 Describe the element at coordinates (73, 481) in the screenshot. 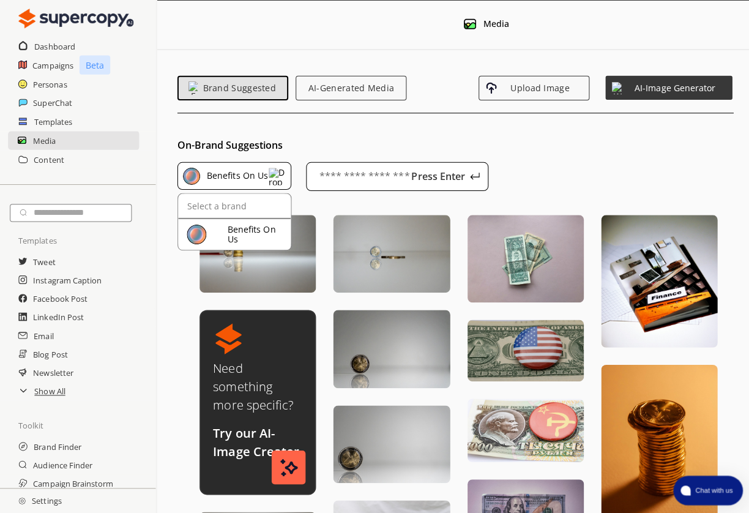

I see `h2: Campaign Brainstorm` at that location.